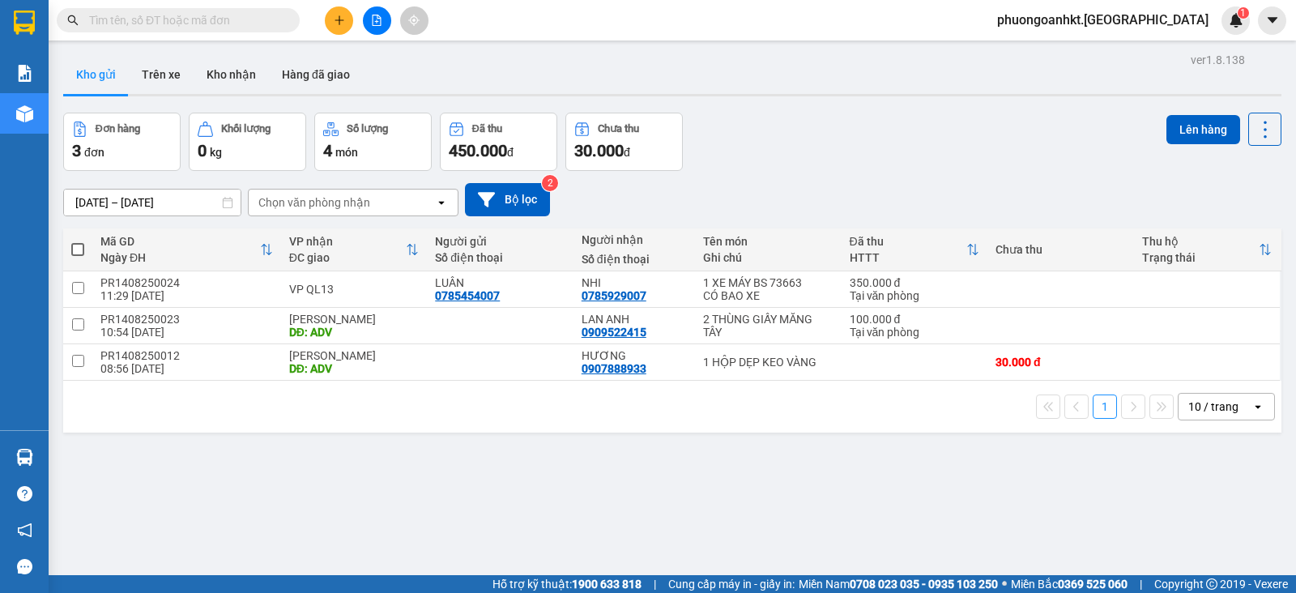 This screenshot has width=1296, height=593. Describe the element at coordinates (614, 369) in the screenshot. I see `div: 0907888933` at that location.